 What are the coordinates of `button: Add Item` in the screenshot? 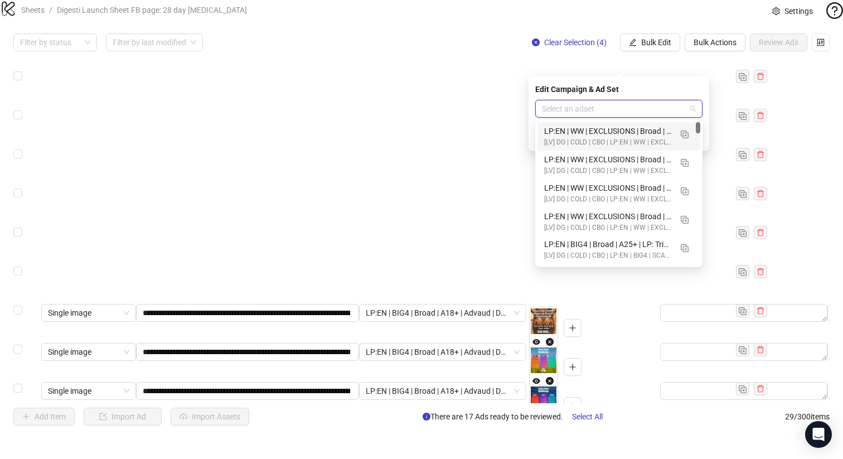 It's located at (44, 416).